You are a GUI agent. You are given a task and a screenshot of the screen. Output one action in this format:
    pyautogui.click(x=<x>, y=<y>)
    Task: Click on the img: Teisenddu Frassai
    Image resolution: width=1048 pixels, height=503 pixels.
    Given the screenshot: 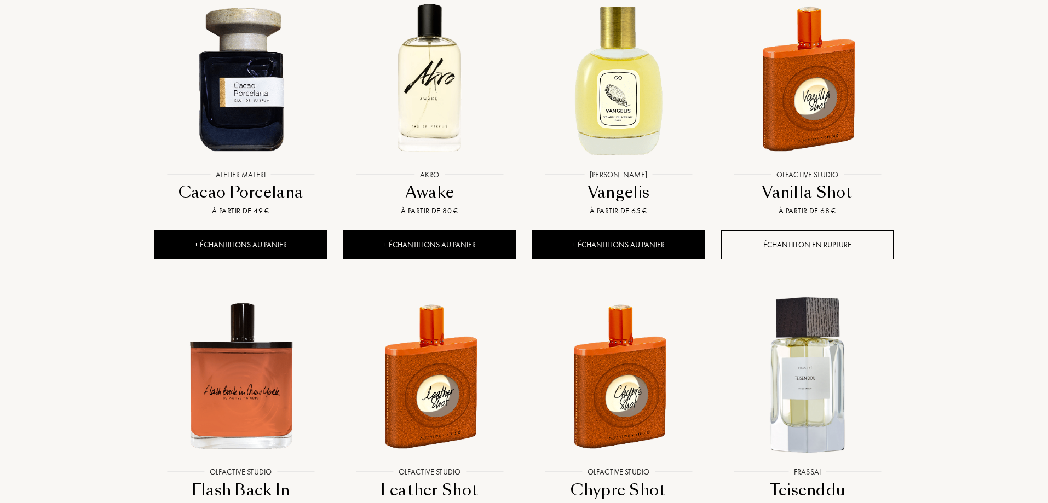 What is the action you would take?
    pyautogui.click(x=807, y=376)
    